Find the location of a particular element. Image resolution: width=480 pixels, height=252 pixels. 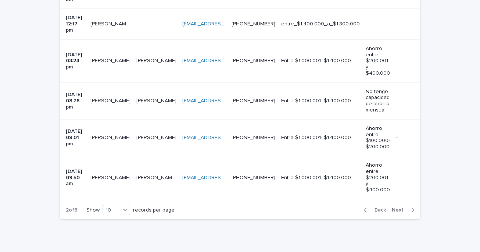

p: No tengo capacidad de ahorro mensual is located at coordinates (378, 101).